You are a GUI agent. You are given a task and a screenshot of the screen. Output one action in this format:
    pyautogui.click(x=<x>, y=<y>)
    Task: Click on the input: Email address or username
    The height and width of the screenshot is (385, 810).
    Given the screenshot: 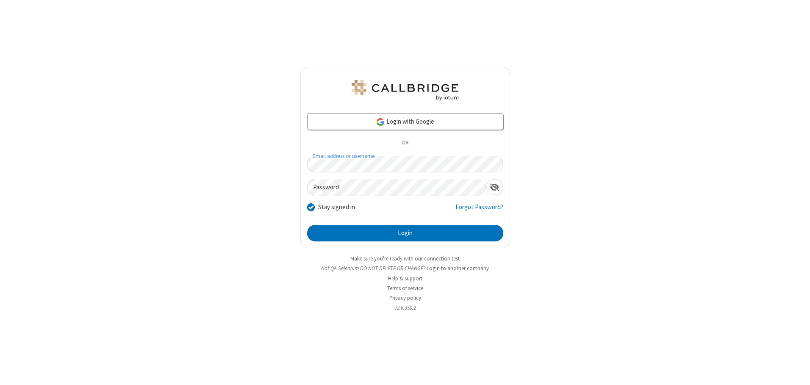 What is the action you would take?
    pyautogui.click(x=405, y=164)
    